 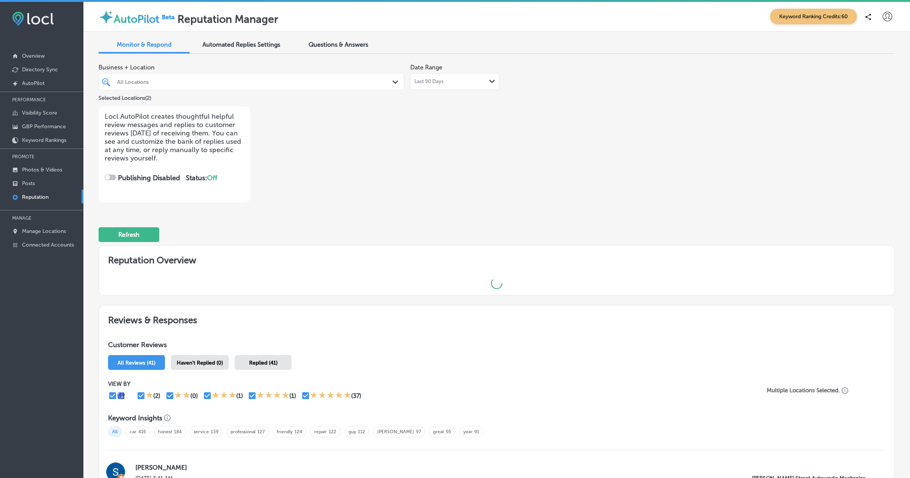 I want to click on span: All, so click(x=115, y=431).